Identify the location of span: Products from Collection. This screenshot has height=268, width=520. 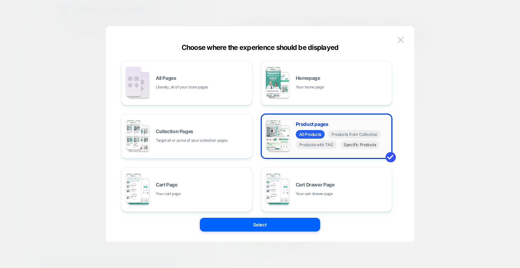
(354, 134).